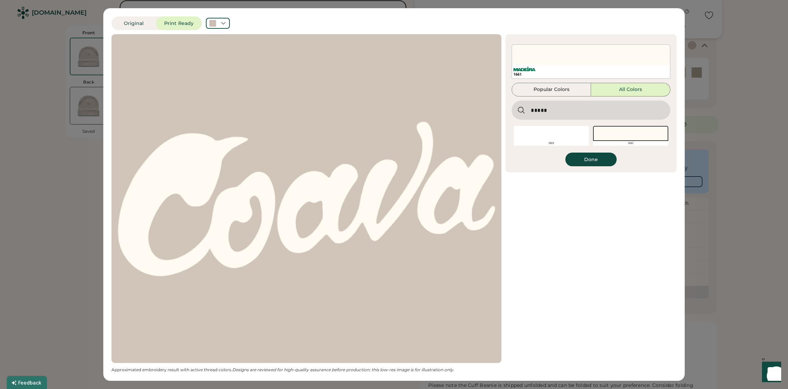 The height and width of the screenshot is (389, 788). What do you see at coordinates (343, 369) in the screenshot?
I see `em: Designs are reviewed for high-quality assurance before production; this low-res image is for illu...` at bounding box center [343, 369].